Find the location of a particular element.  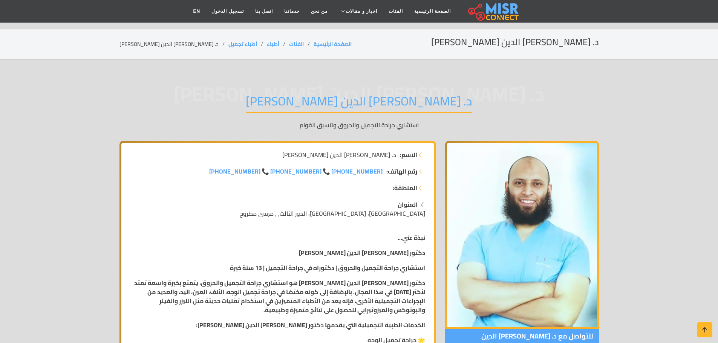

a: أطباء تجميل is located at coordinates (243, 44).